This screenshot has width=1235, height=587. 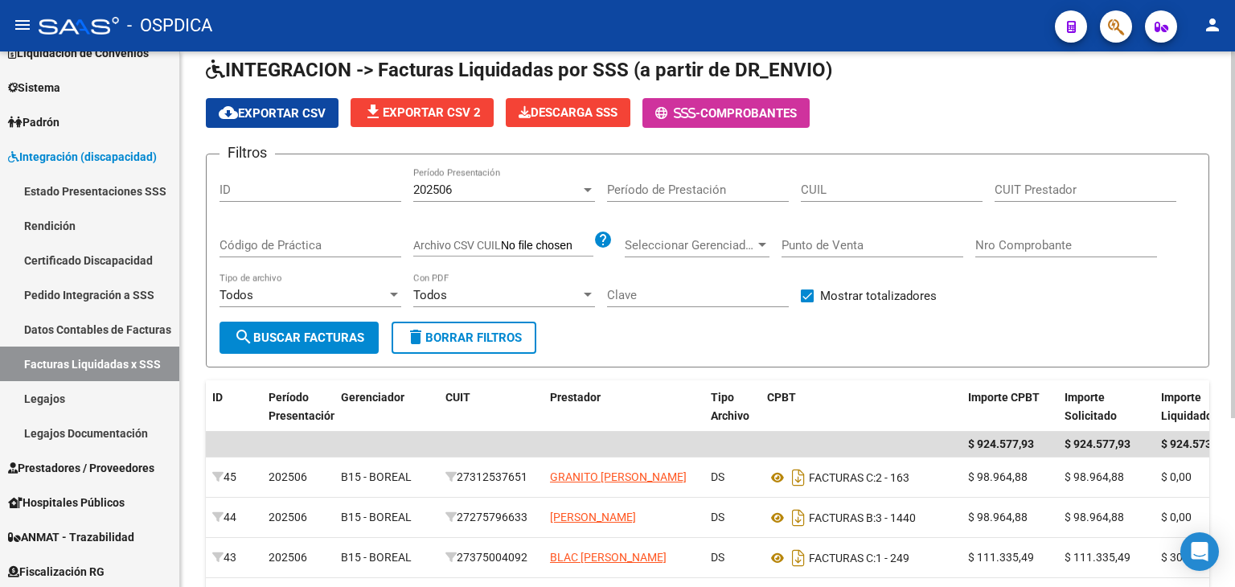 What do you see at coordinates (603, 240) in the screenshot?
I see `mat-icon: help` at bounding box center [603, 240].